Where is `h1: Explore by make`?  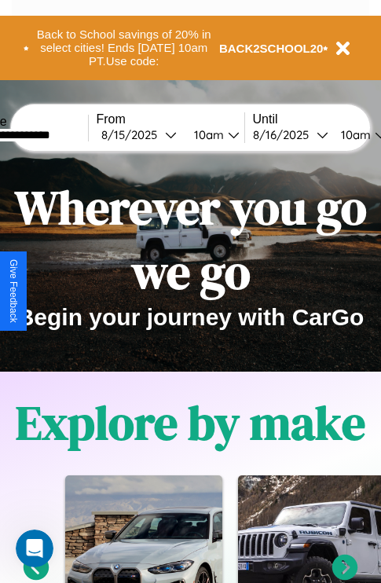 h1: Explore by make is located at coordinates (190, 423).